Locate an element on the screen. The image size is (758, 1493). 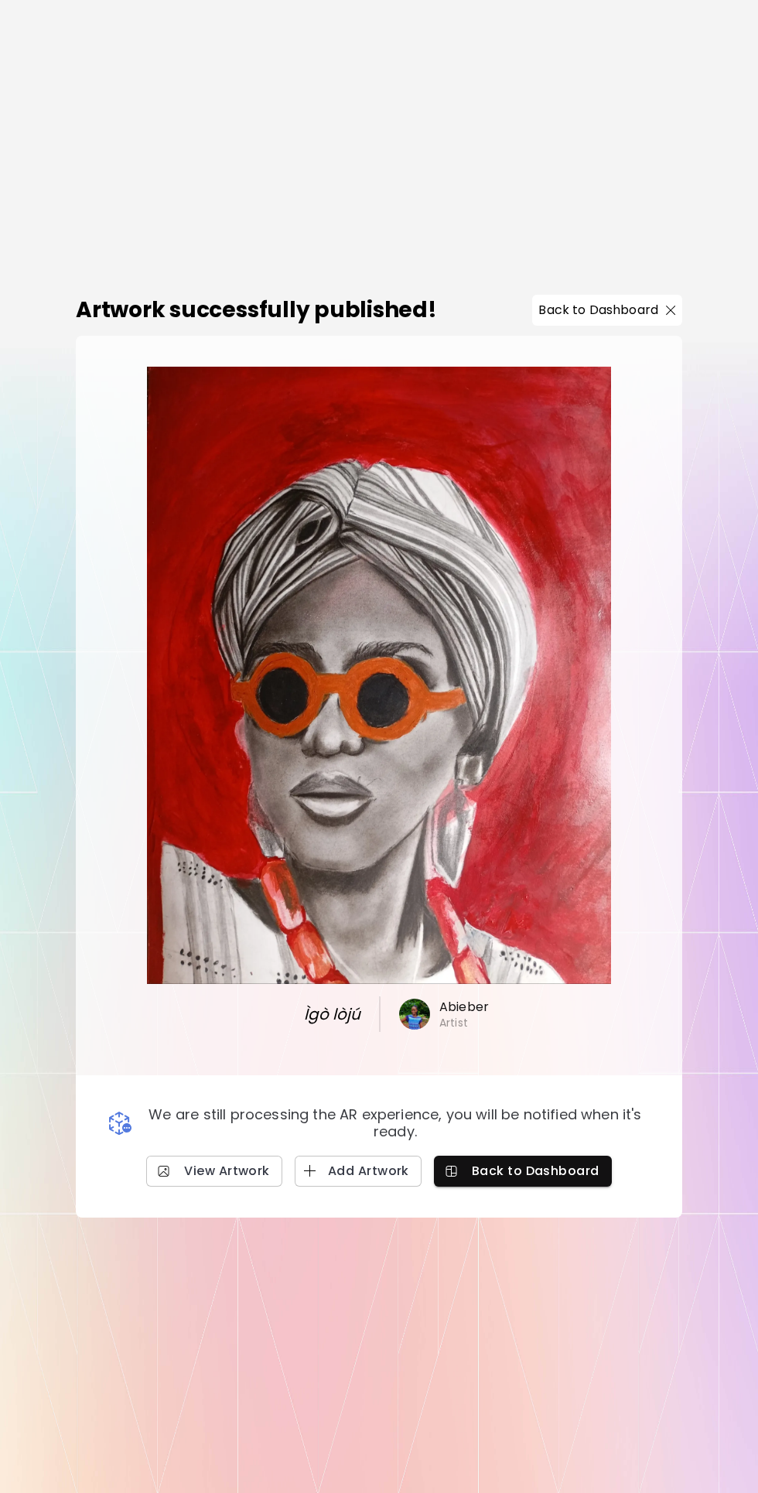
img: large.webp is located at coordinates (379, 675).